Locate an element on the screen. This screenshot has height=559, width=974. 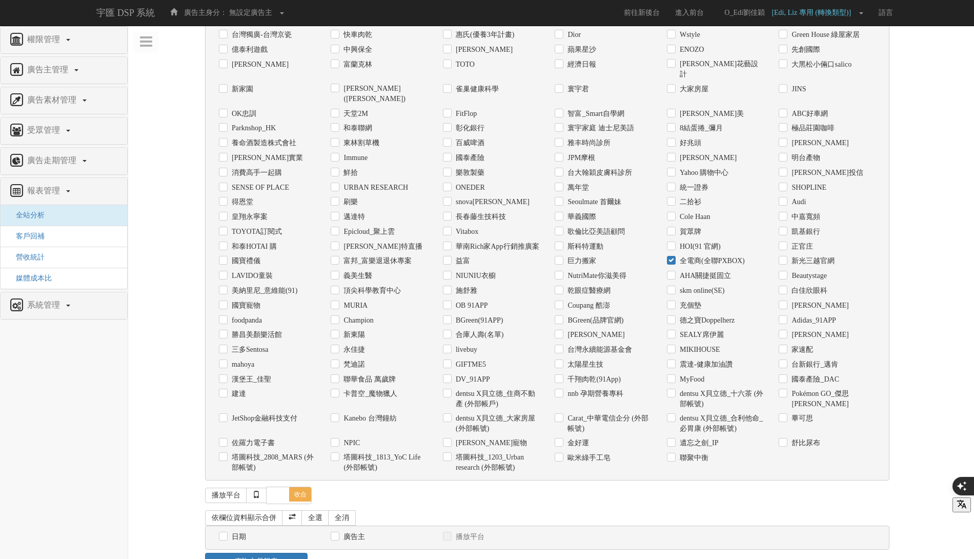
label: 先創國際 is located at coordinates (805, 50).